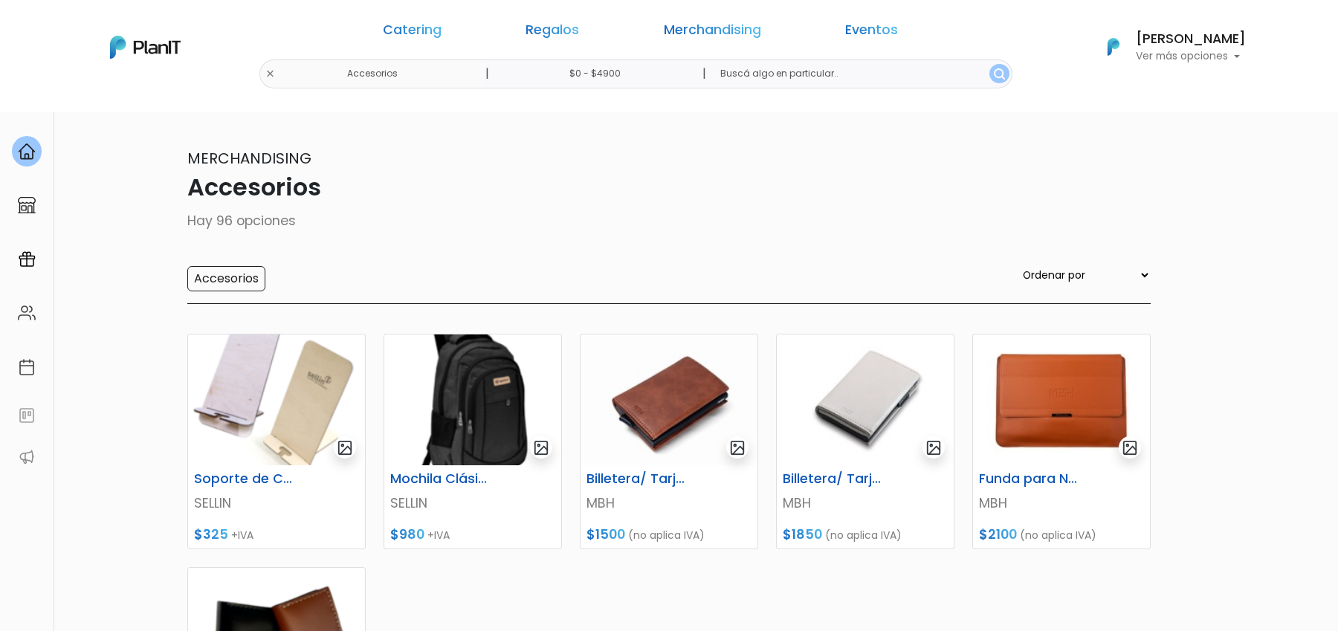 Image resolution: width=1338 pixels, height=631 pixels. Describe the element at coordinates (552, 33) in the screenshot. I see `a: Regalos` at that location.